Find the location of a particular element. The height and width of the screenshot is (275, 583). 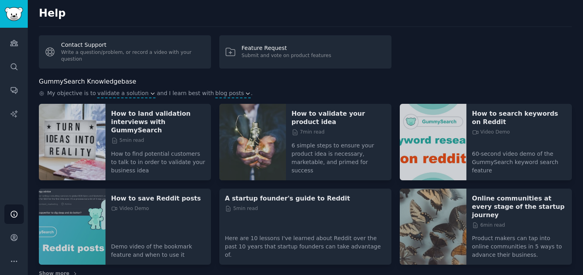

p: Online communities at every stage of the startup journey is located at coordinates (519, 207).